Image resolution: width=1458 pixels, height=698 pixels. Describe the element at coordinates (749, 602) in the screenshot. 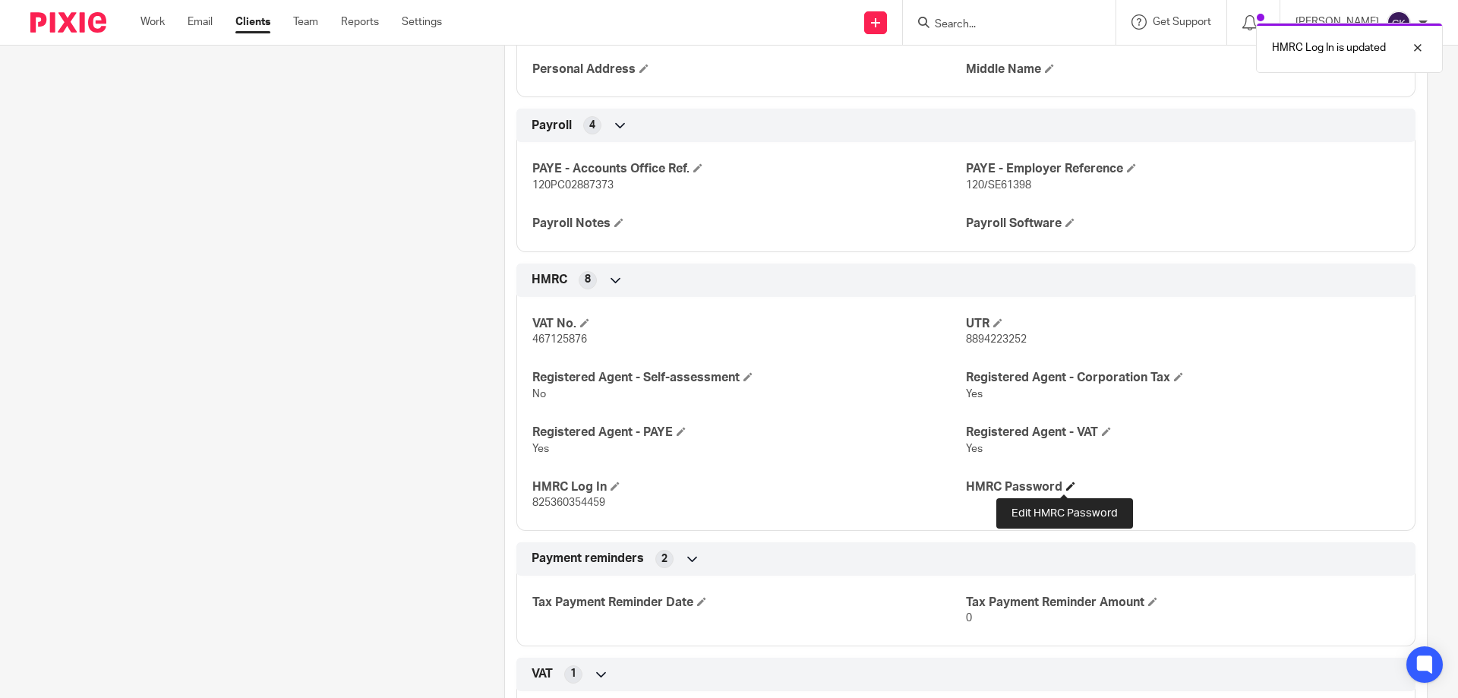

I see `h4: Tax Payment Reminder Date` at that location.